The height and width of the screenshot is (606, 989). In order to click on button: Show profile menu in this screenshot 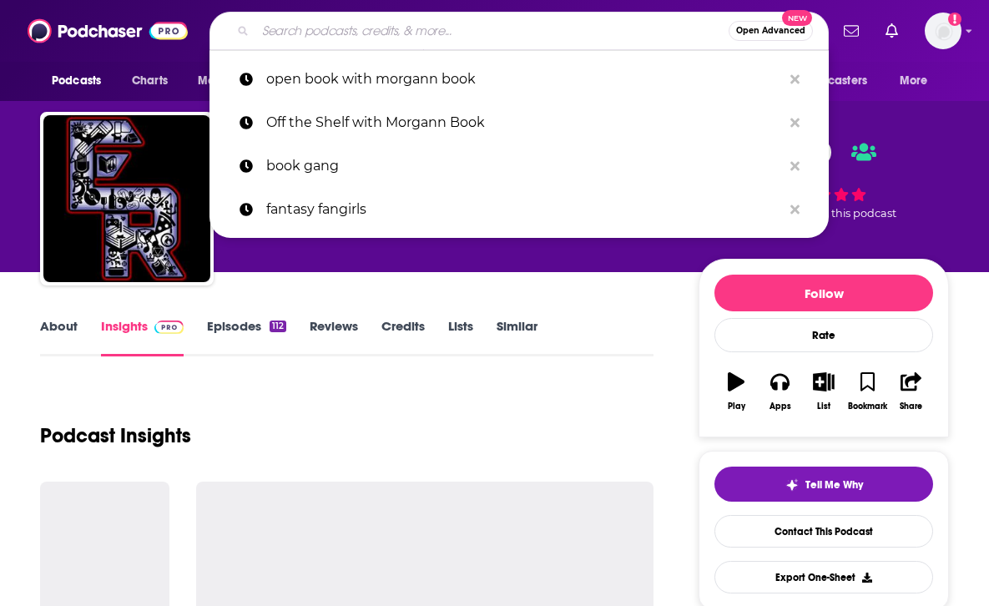, I will do `click(943, 31)`.